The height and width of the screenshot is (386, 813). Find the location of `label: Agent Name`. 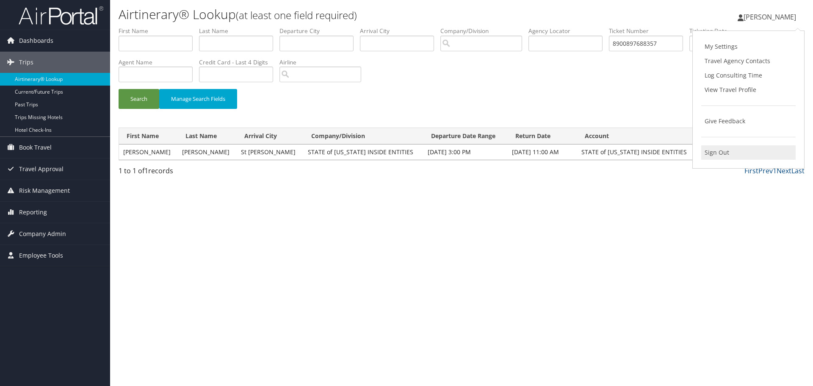

label: Agent Name is located at coordinates (159, 62).